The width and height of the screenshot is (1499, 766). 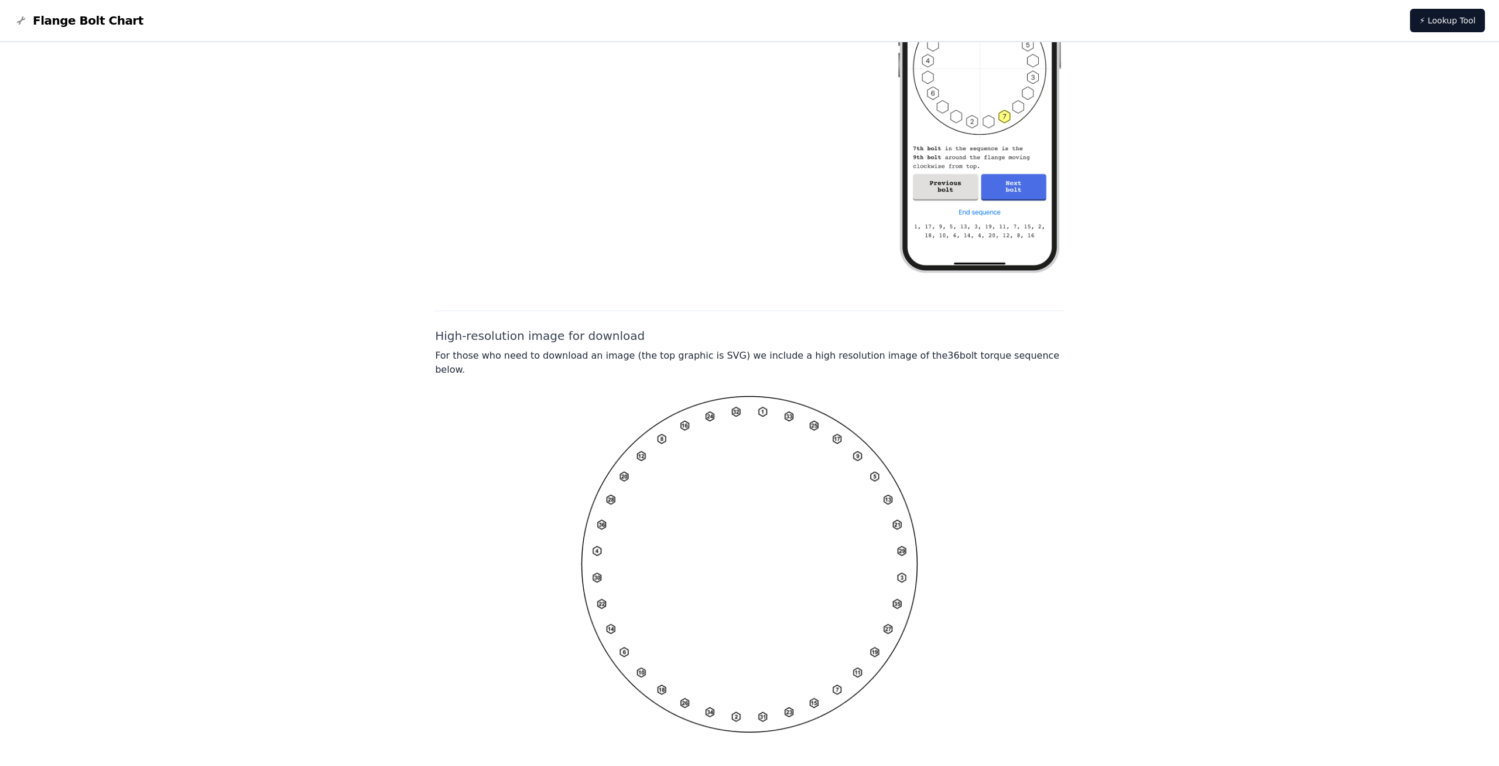 I want to click on span: Flange Bolt Chart, so click(x=88, y=20).